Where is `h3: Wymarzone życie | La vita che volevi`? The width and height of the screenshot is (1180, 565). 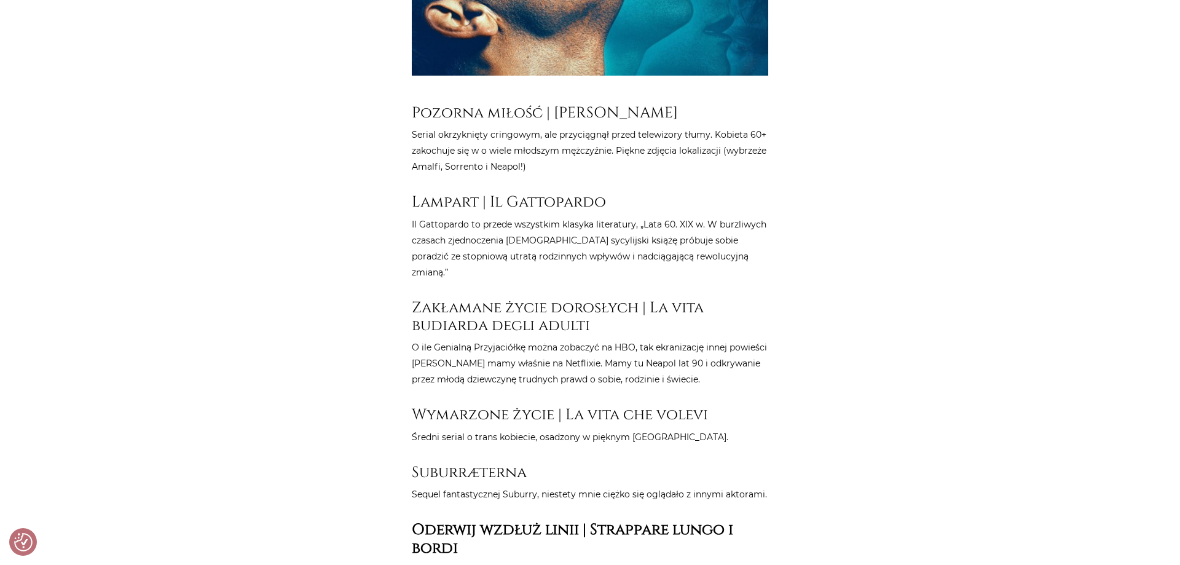
h3: Wymarzone życie | La vita che volevi is located at coordinates (590, 414).